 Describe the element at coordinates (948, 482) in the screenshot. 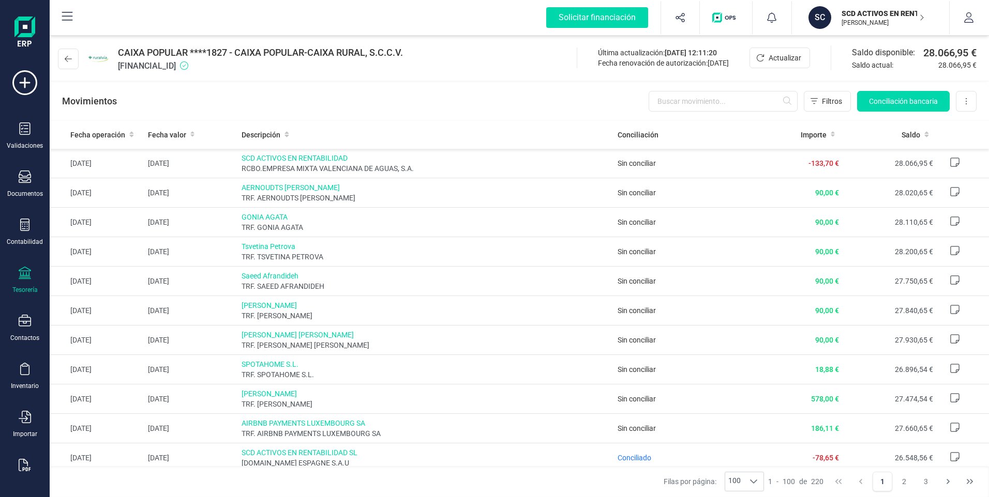

I see `button: Next Page` at that location.